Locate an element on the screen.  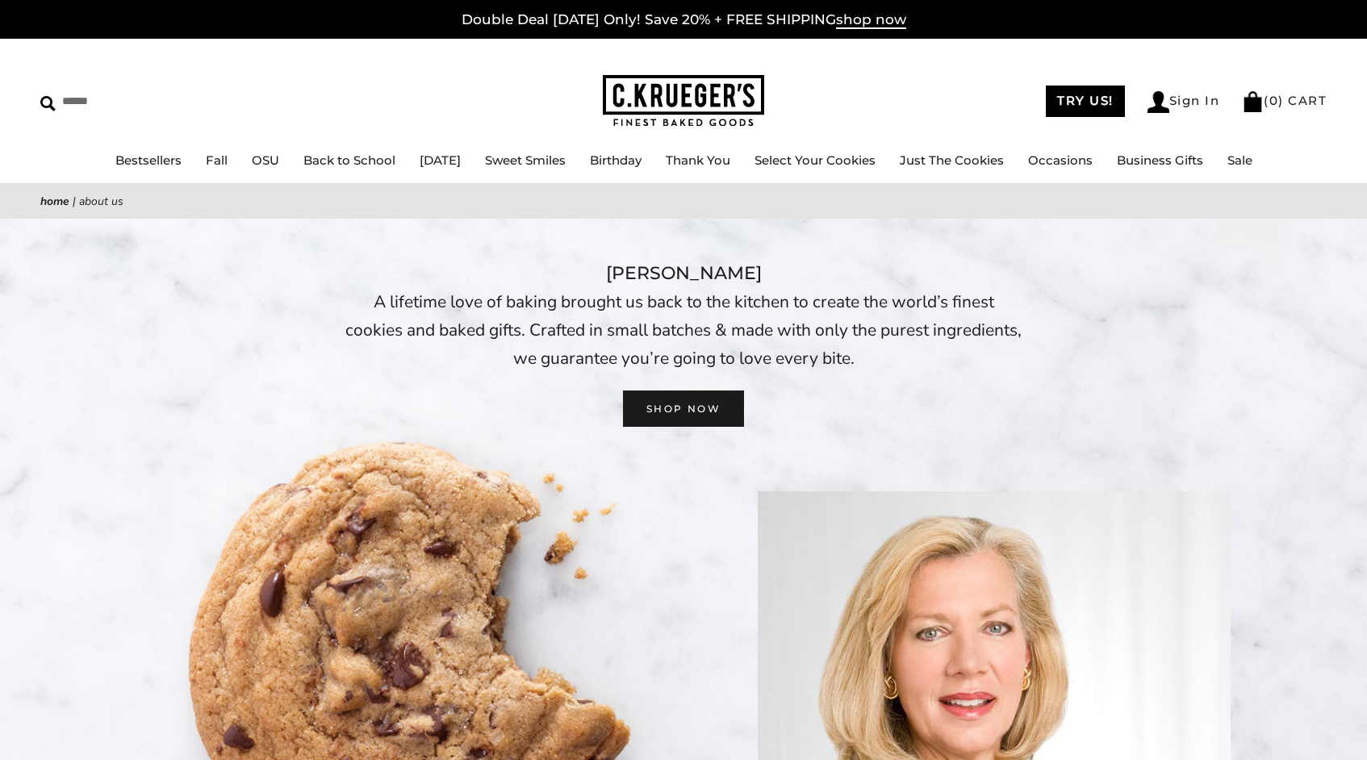
nav: breadcrumbs is located at coordinates (684, 201).